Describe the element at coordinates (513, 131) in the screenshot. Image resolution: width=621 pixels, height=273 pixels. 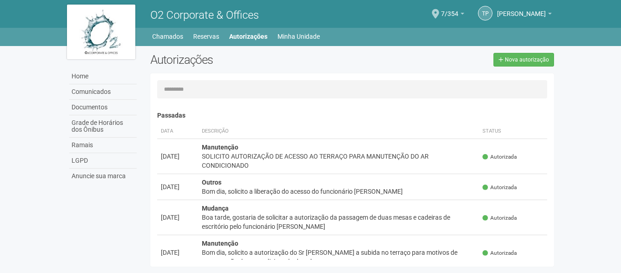
I see `th: Status` at that location.